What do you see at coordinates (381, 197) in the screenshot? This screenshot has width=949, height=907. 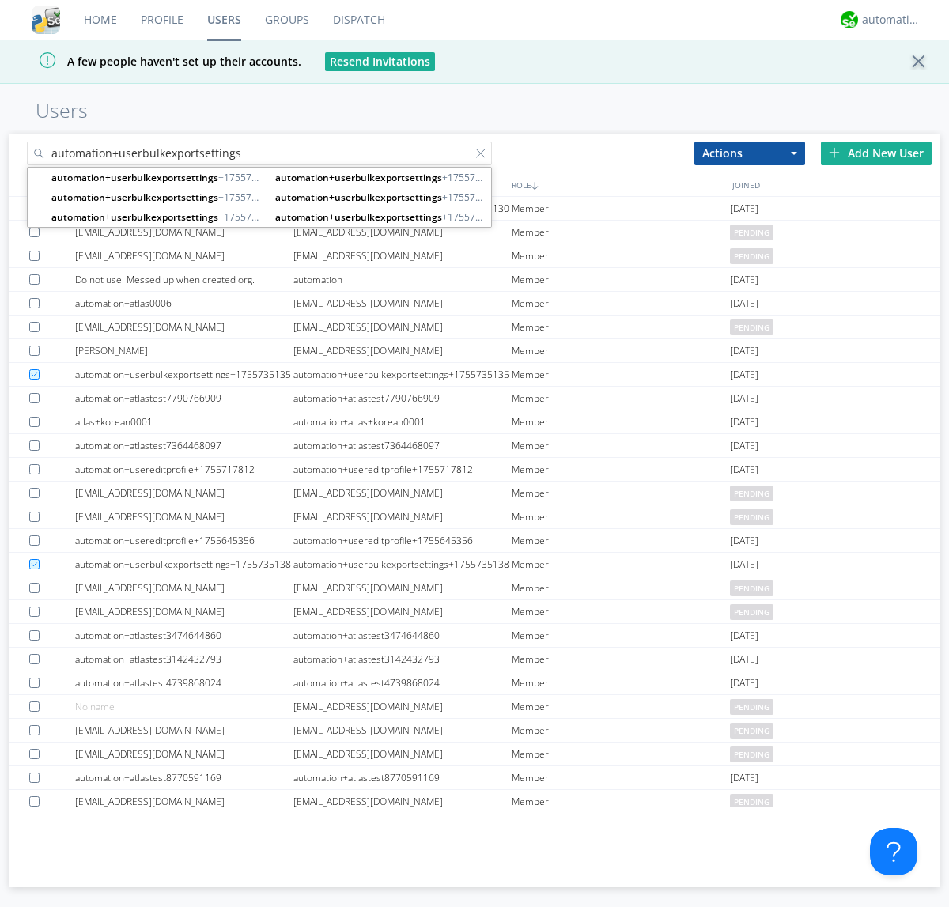 I see `span: +1755735135` at bounding box center [381, 197].